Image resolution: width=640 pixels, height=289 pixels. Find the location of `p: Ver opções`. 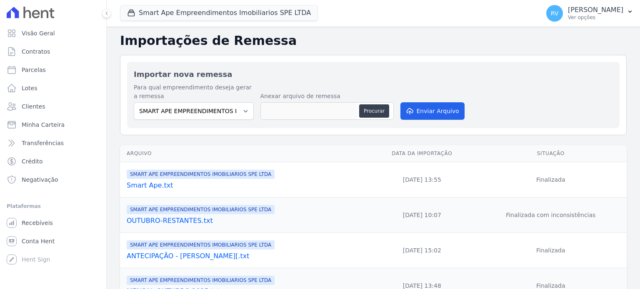

p: Ver opções is located at coordinates (595, 17).